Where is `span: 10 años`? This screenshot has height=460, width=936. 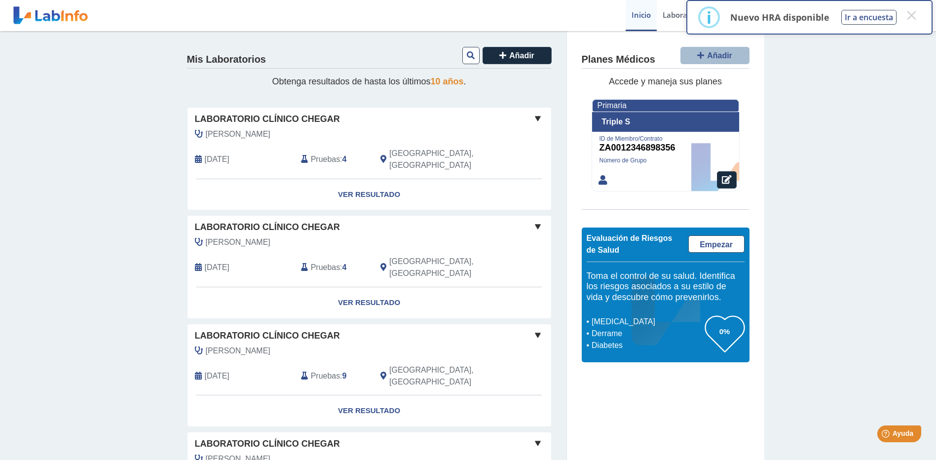 span: 10 años is located at coordinates (447, 81).